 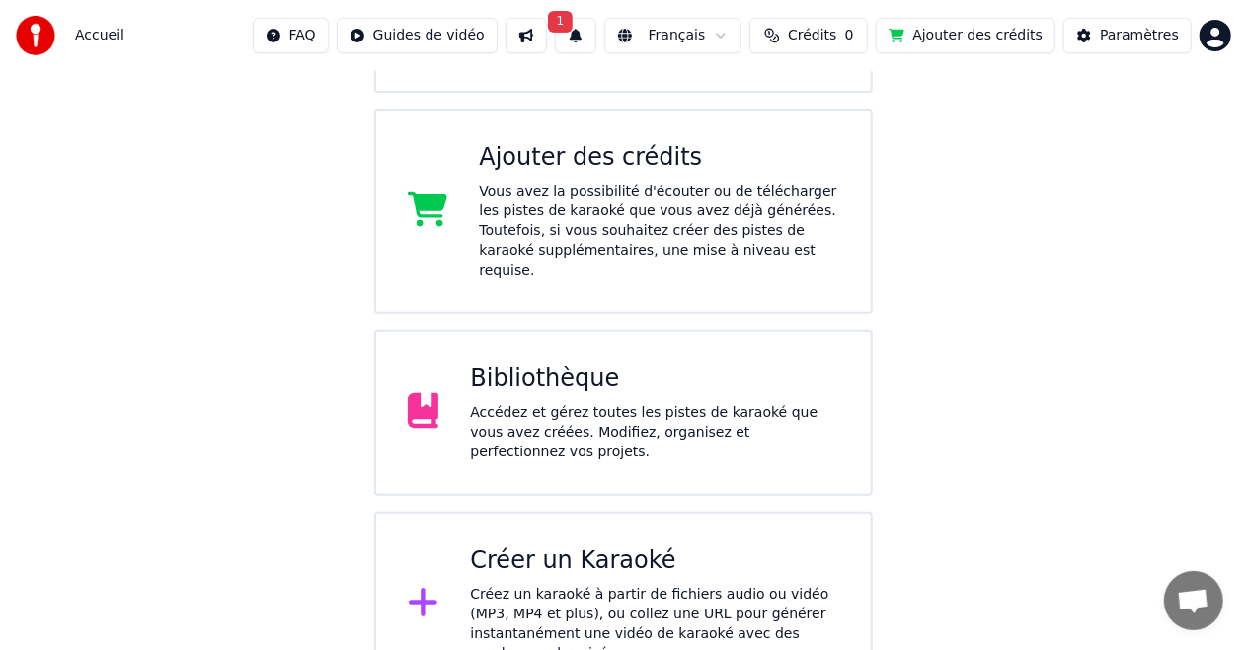 I want to click on div: Créer un Karaoké, so click(x=654, y=561).